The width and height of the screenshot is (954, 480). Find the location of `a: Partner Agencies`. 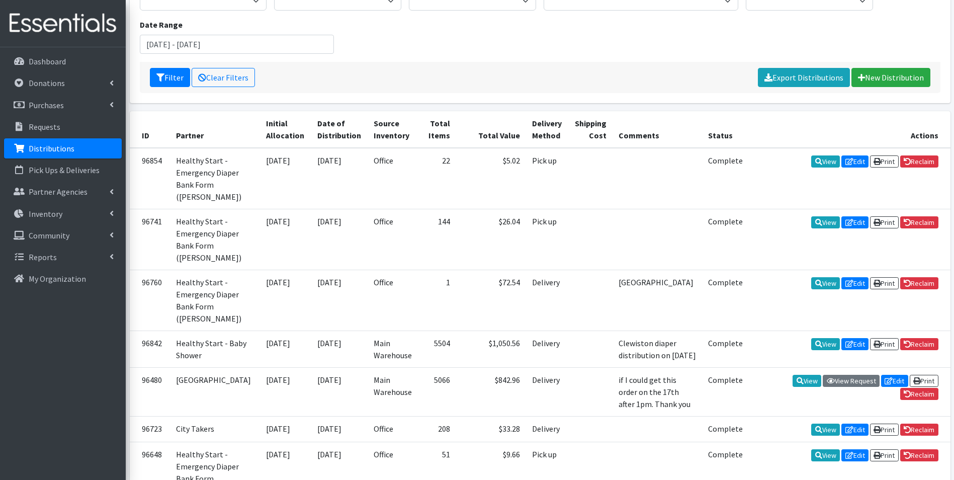

a: Partner Agencies is located at coordinates (63, 192).